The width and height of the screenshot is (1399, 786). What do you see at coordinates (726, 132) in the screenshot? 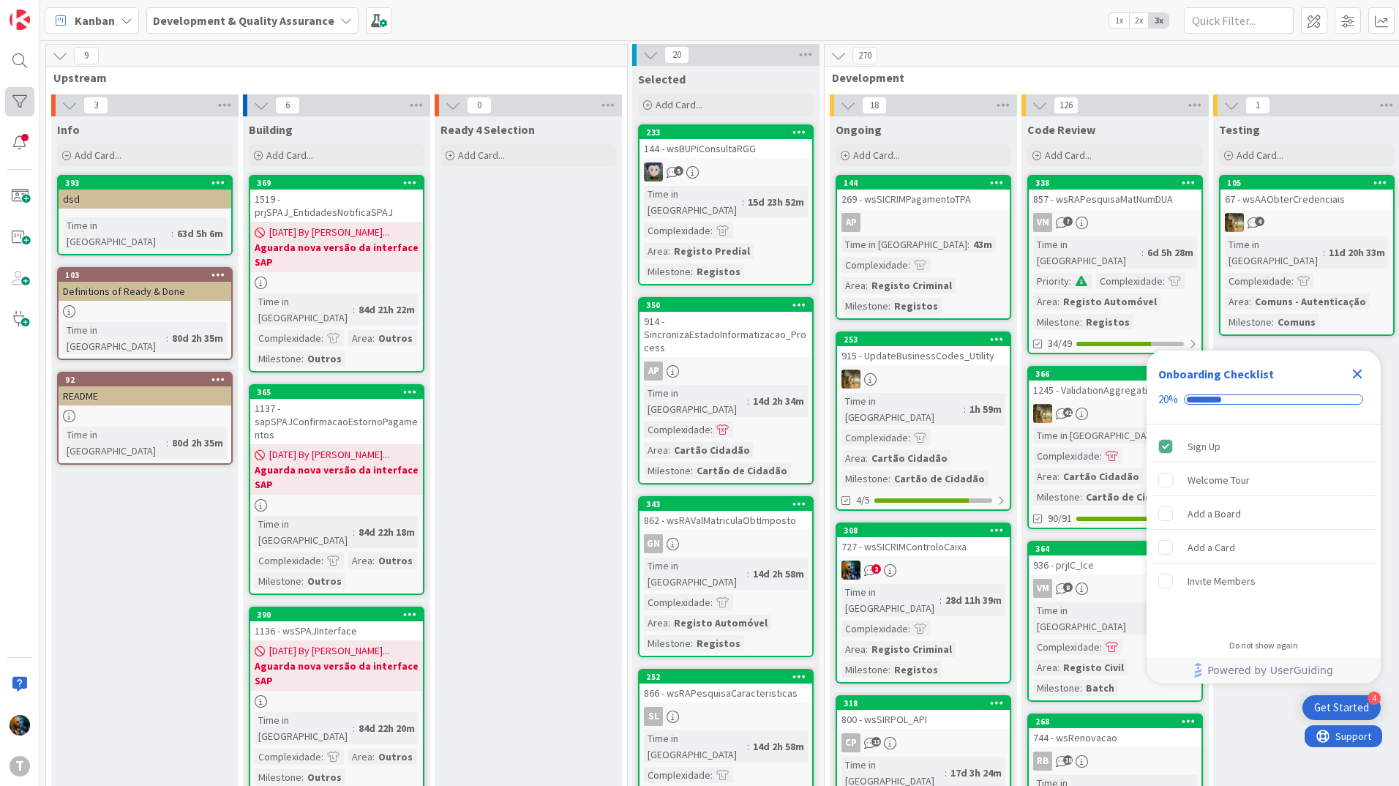
I see `div: 233` at bounding box center [726, 132].